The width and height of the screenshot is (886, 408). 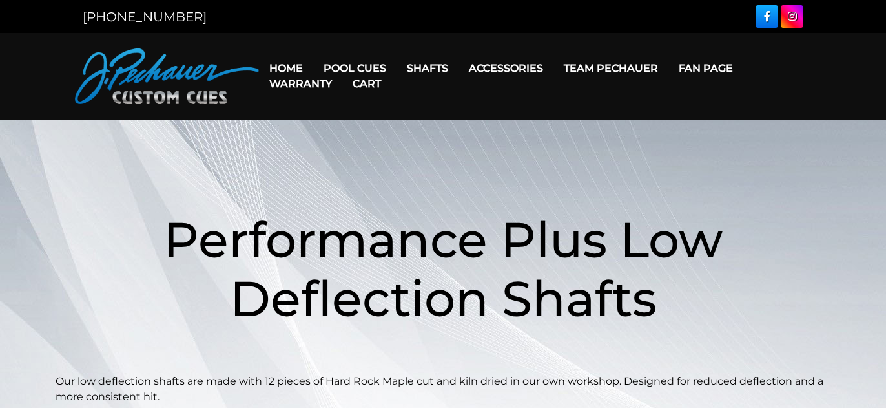 I want to click on a: Shafts, so click(x=428, y=68).